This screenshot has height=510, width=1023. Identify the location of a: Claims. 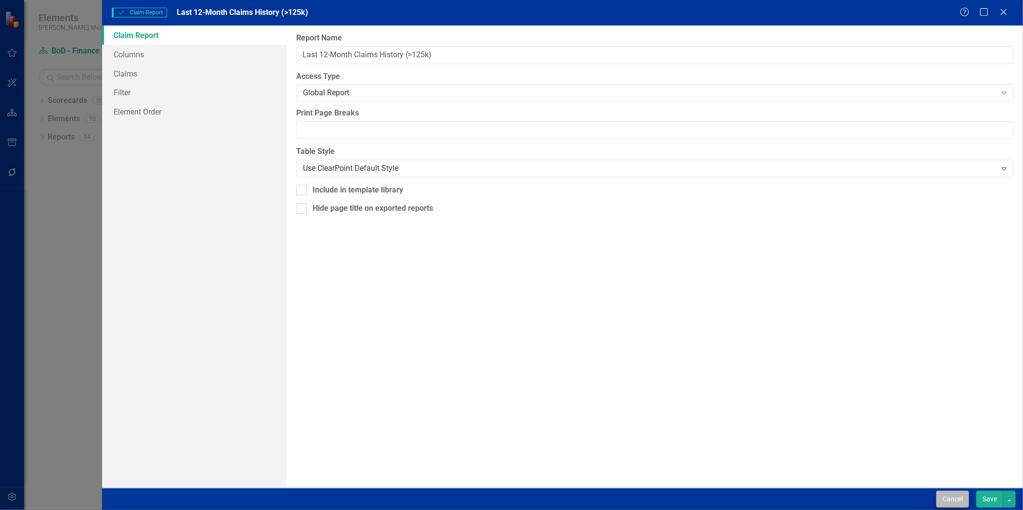
(194, 74).